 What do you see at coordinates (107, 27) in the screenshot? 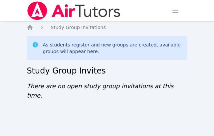
I see `nav: Breadcrumb` at bounding box center [107, 27].